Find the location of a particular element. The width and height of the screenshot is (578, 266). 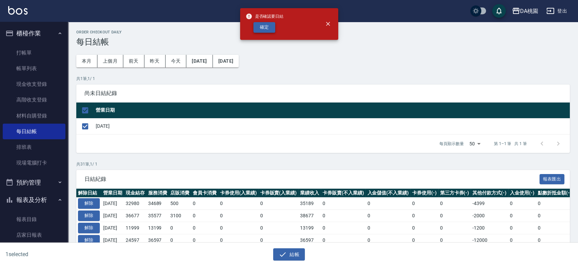

a: 排班表 is located at coordinates (34, 147).